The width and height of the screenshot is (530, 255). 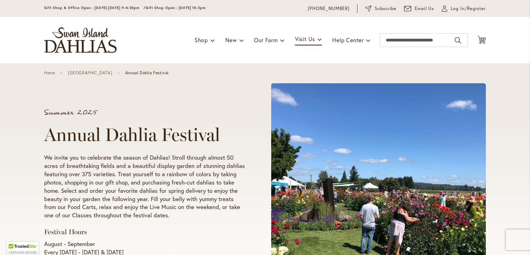 I want to click on span: Our Farm, so click(x=266, y=40).